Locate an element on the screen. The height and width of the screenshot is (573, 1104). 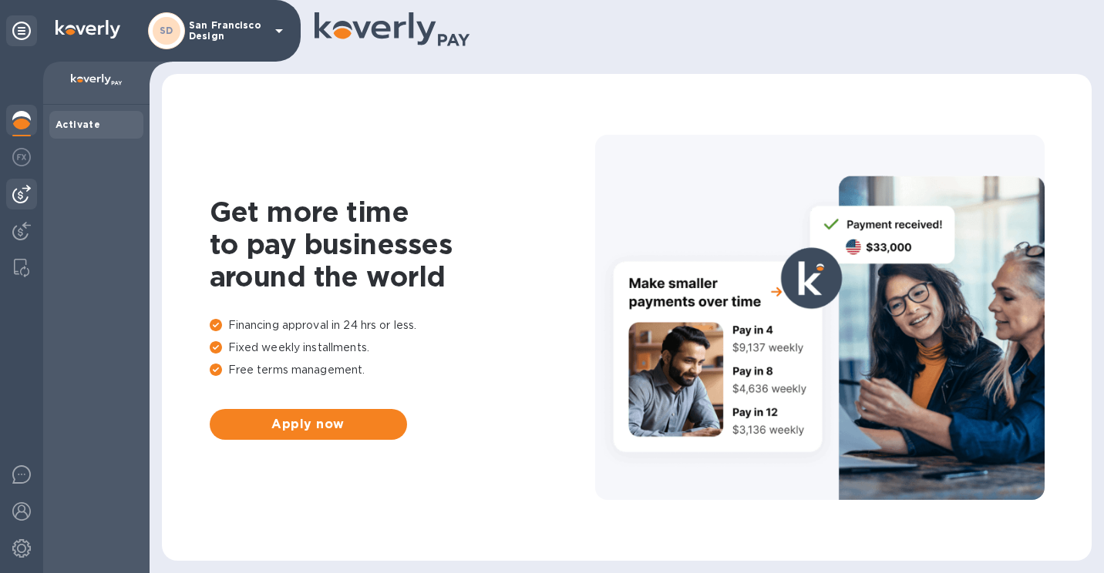
button: Apply now is located at coordinates (308, 425).